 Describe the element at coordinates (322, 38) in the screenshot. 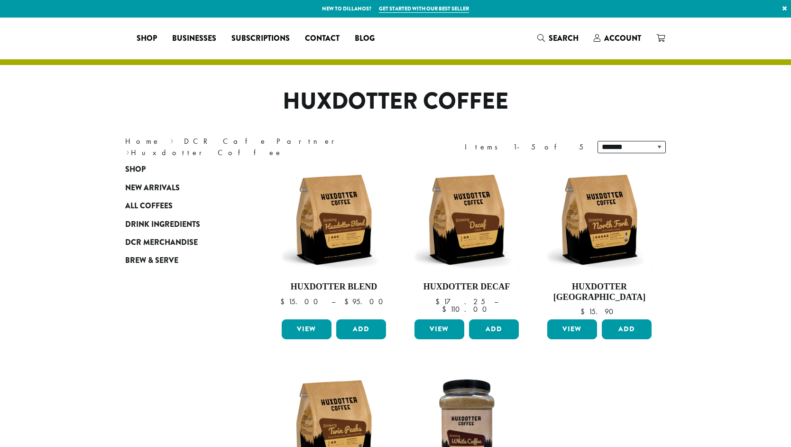

I see `span: Contact` at that location.